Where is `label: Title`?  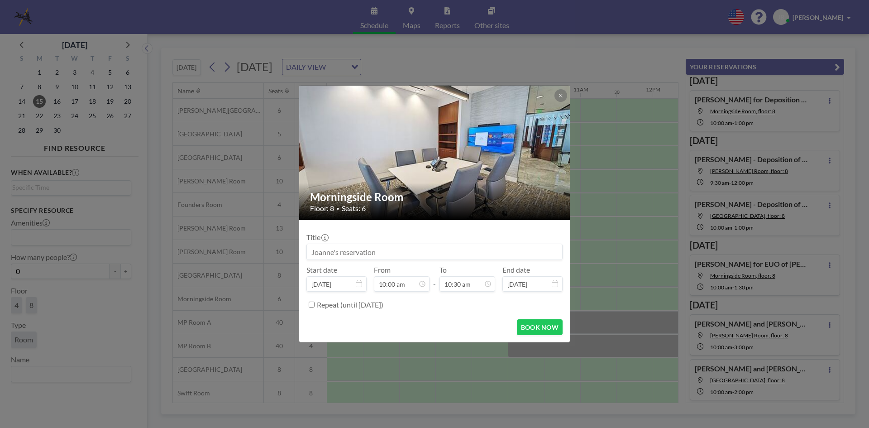
label: Title is located at coordinates (317, 237).